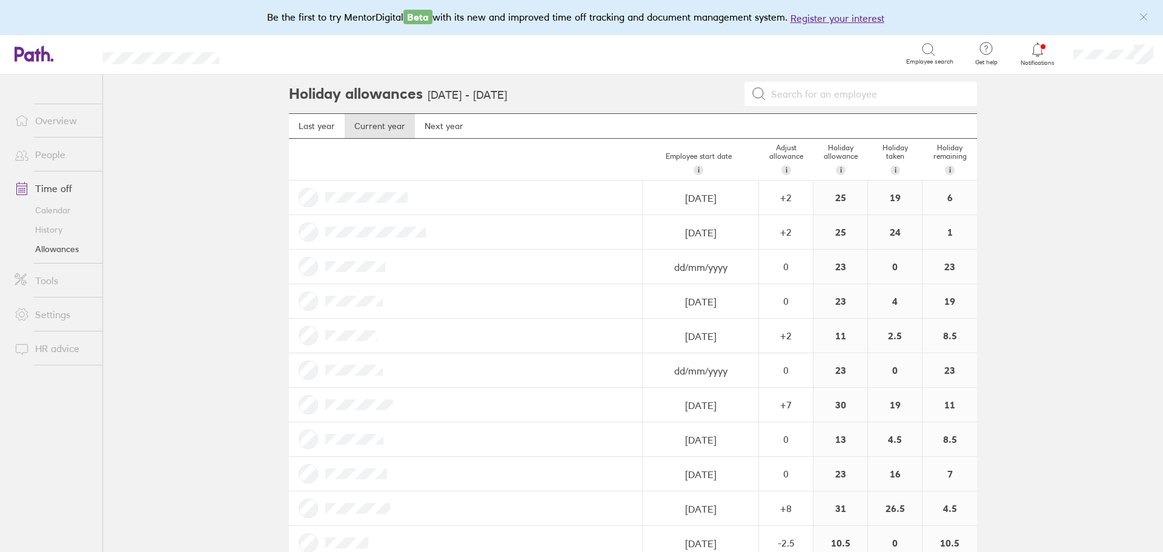 The height and width of the screenshot is (552, 1163). I want to click on div: 6, so click(950, 198).